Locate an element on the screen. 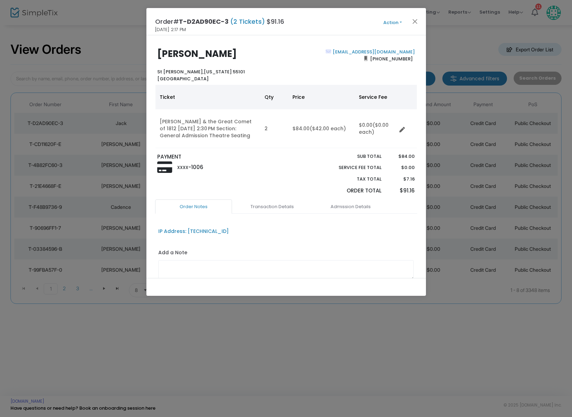 This screenshot has width=572, height=417. td: 2 is located at coordinates (274, 129).